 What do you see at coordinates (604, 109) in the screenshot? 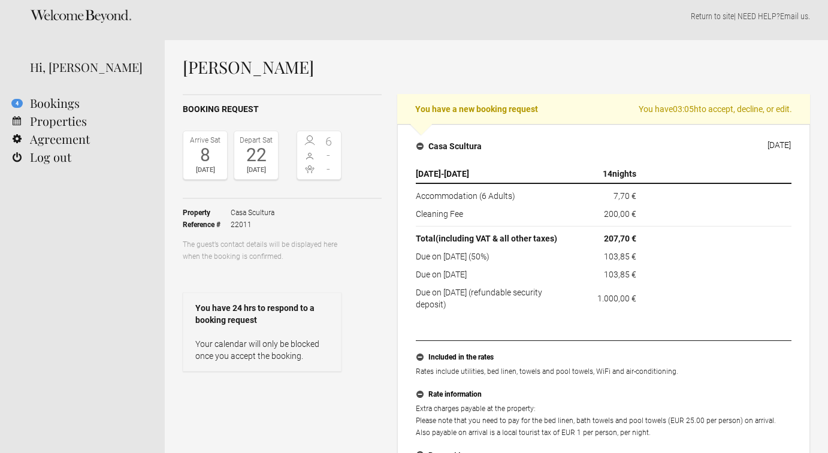
I see `h2: You have a new booking request` at bounding box center [604, 109].